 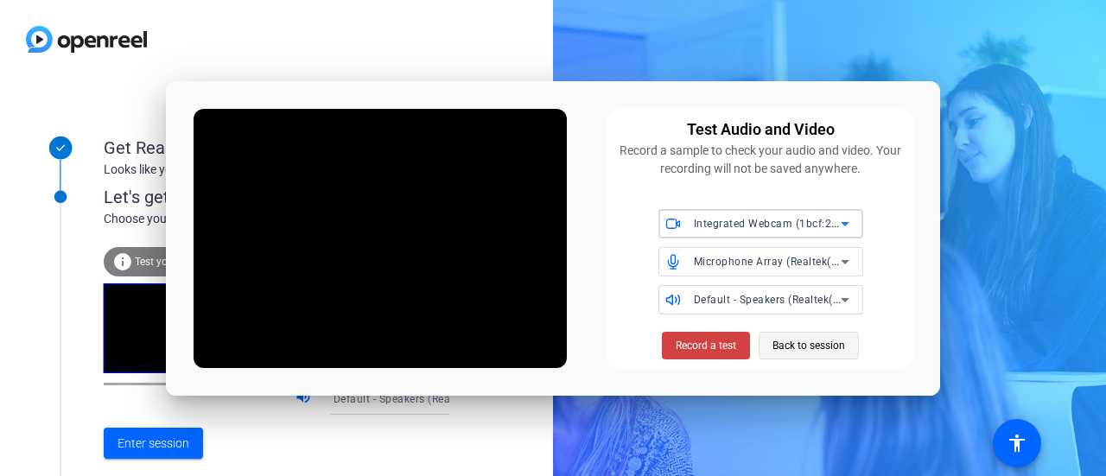 I want to click on div: Let's get connected., so click(x=294, y=197).